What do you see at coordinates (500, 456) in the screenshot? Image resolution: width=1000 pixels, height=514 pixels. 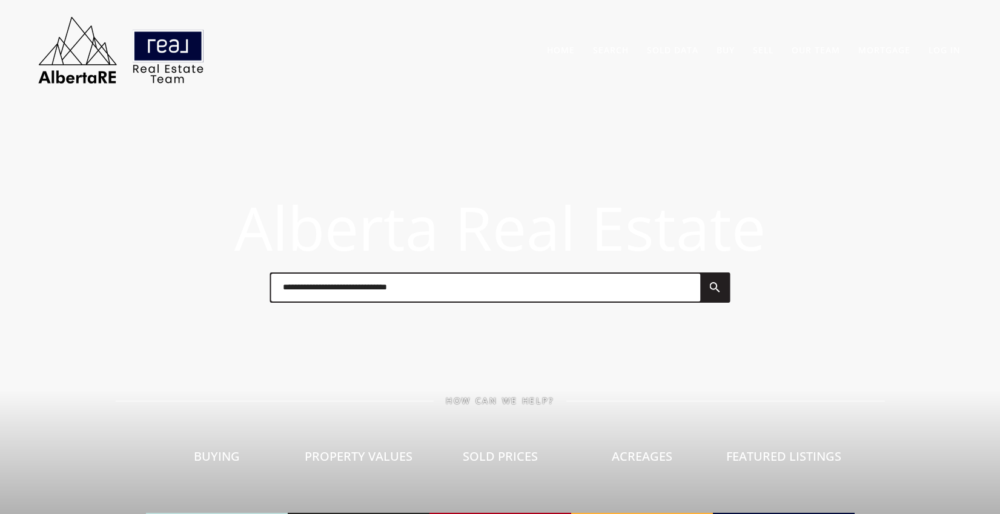 I see `span: Sold Prices` at bounding box center [500, 456].